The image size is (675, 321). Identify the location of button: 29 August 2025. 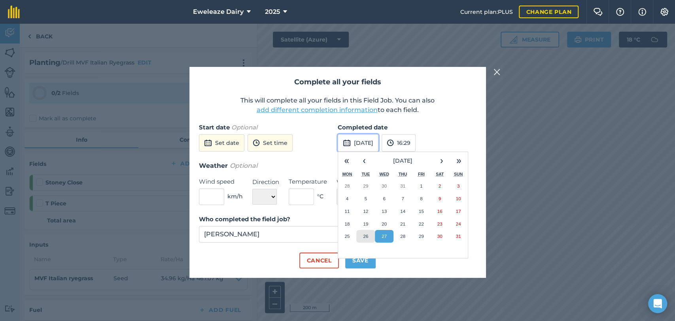
(421, 236).